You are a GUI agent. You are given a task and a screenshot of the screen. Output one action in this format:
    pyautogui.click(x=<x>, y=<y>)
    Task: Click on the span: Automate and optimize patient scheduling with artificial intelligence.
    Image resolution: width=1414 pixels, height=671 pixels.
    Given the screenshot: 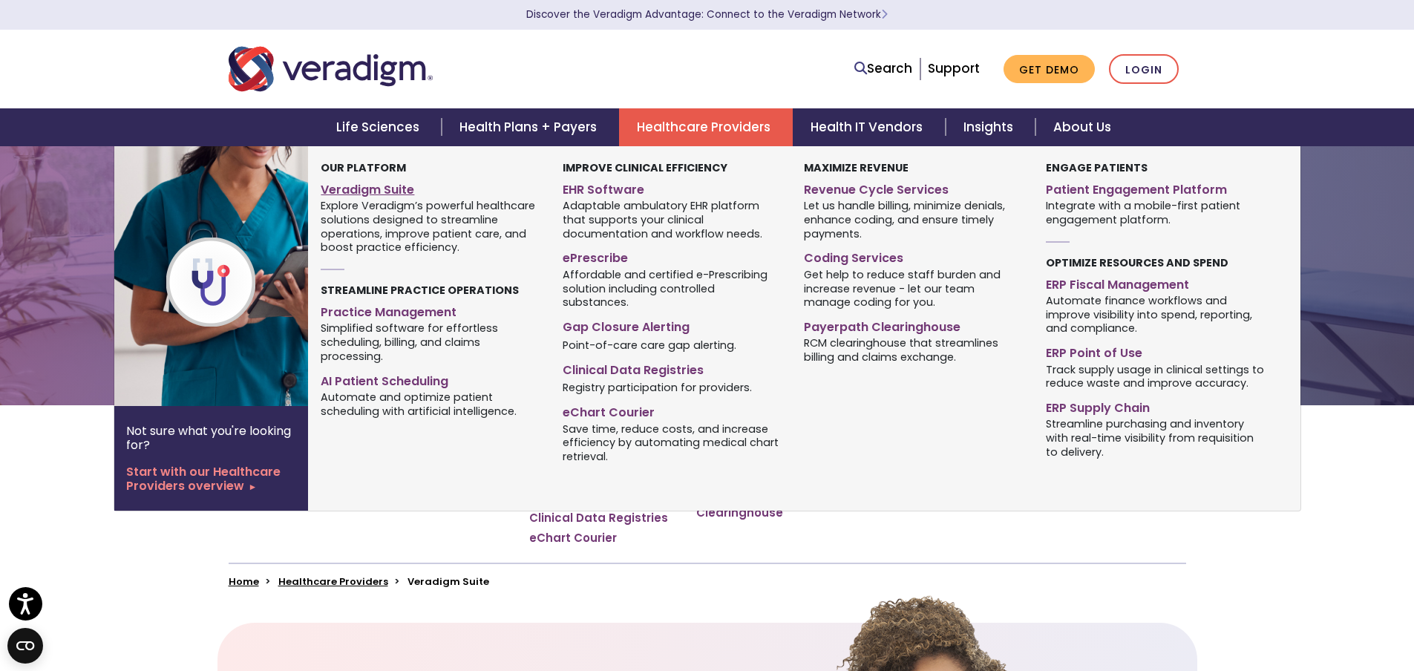 What is the action you would take?
    pyautogui.click(x=430, y=403)
    